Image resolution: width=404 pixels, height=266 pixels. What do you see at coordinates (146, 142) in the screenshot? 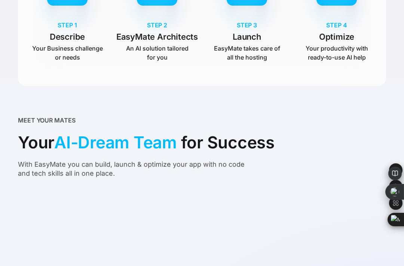
I see `div: Your` at bounding box center [146, 142].